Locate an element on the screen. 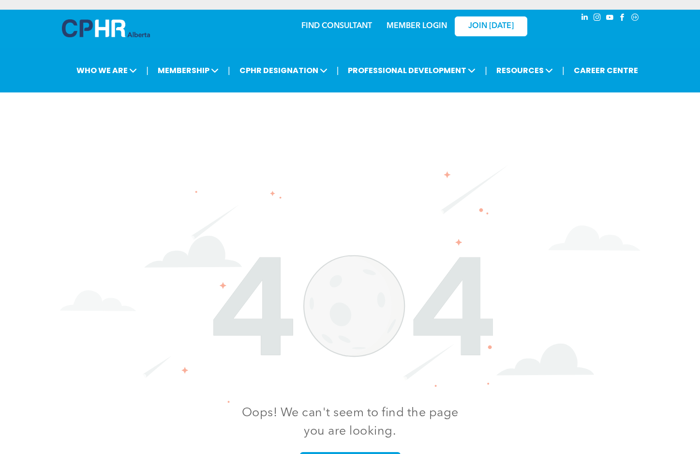 This screenshot has height=454, width=700. img: A blue and white logo for cp alberta is located at coordinates (106, 28).